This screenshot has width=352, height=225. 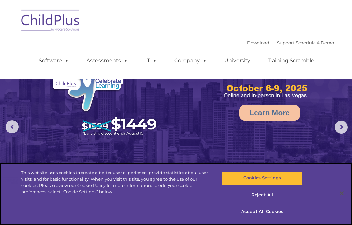 What do you see at coordinates (51, 22) in the screenshot?
I see `img: ChildPlus by Procare Solutions` at bounding box center [51, 22].